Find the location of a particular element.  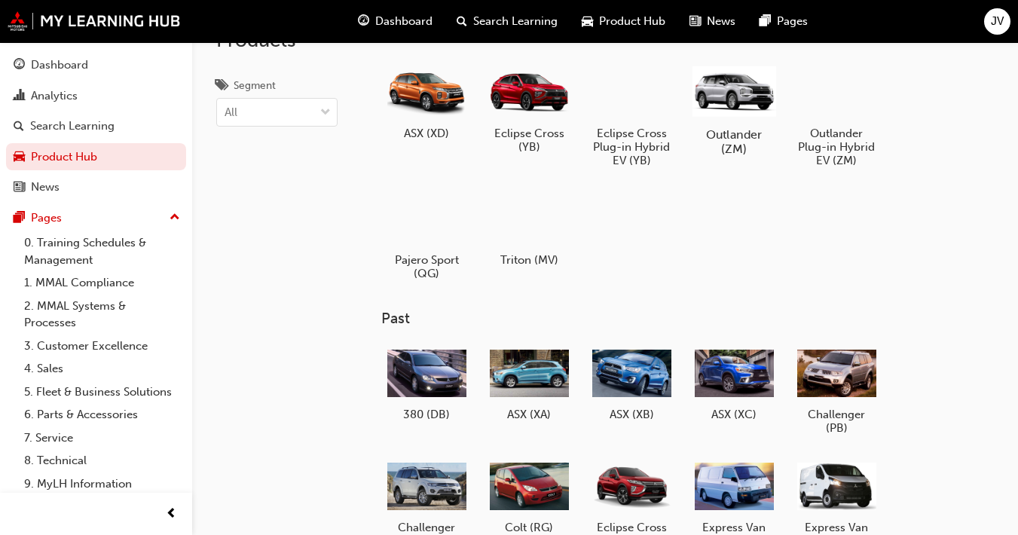

h5: Colt (RG) is located at coordinates (529, 527).